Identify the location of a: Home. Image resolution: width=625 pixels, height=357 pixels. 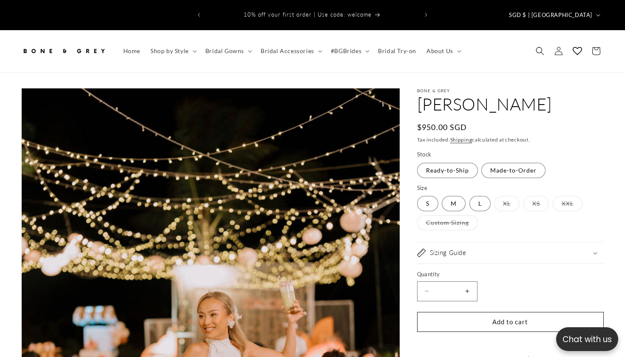
(132, 51).